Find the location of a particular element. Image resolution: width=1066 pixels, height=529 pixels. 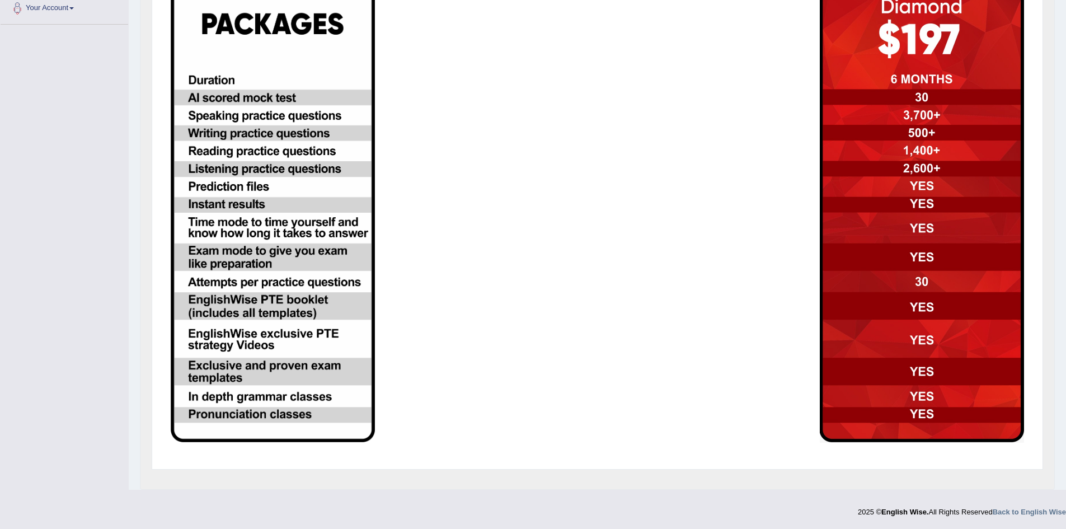

div: 2025 © All Rights Reserved is located at coordinates (962, 509).